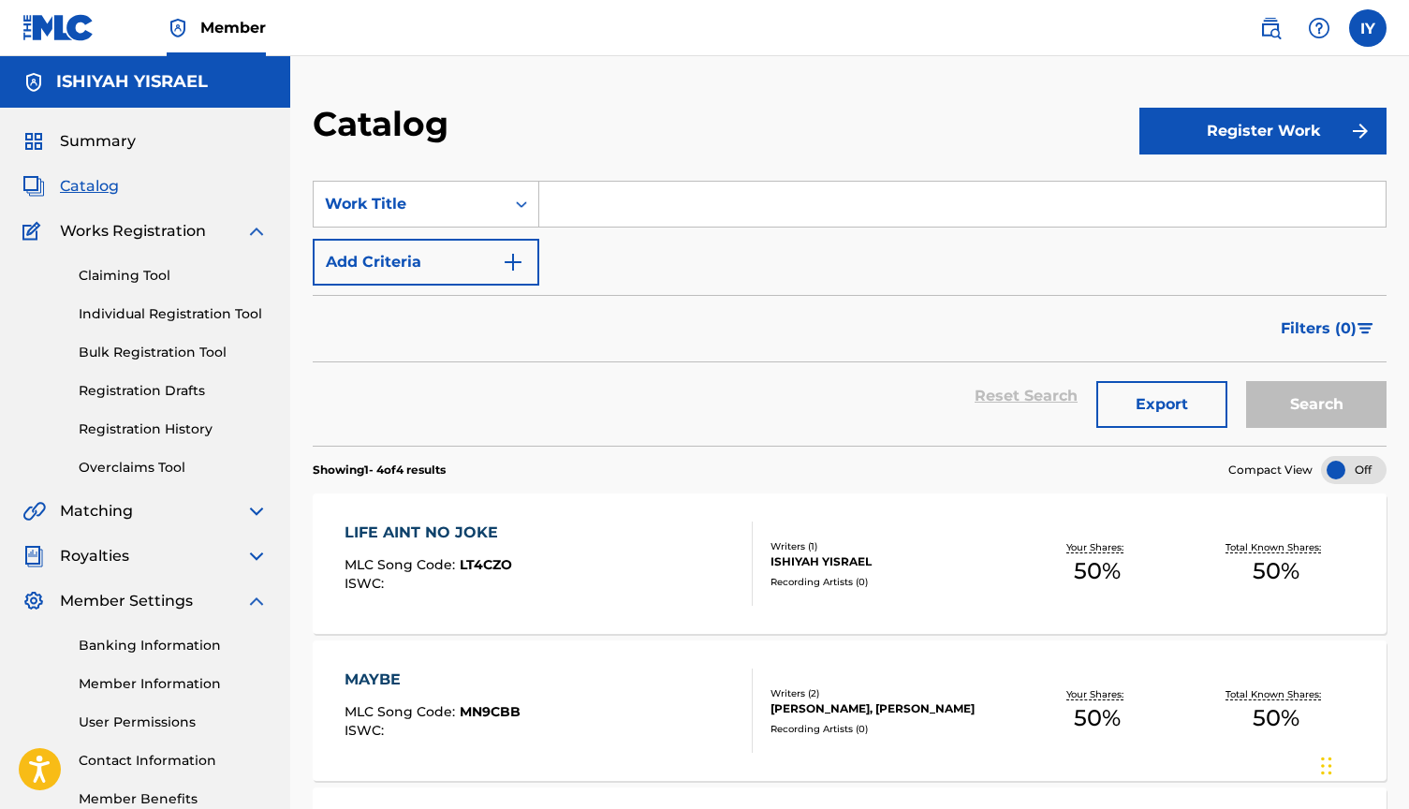 Image resolution: width=1409 pixels, height=809 pixels. Describe the element at coordinates (173, 352) in the screenshot. I see `a: Bulk Registration Tool` at that location.